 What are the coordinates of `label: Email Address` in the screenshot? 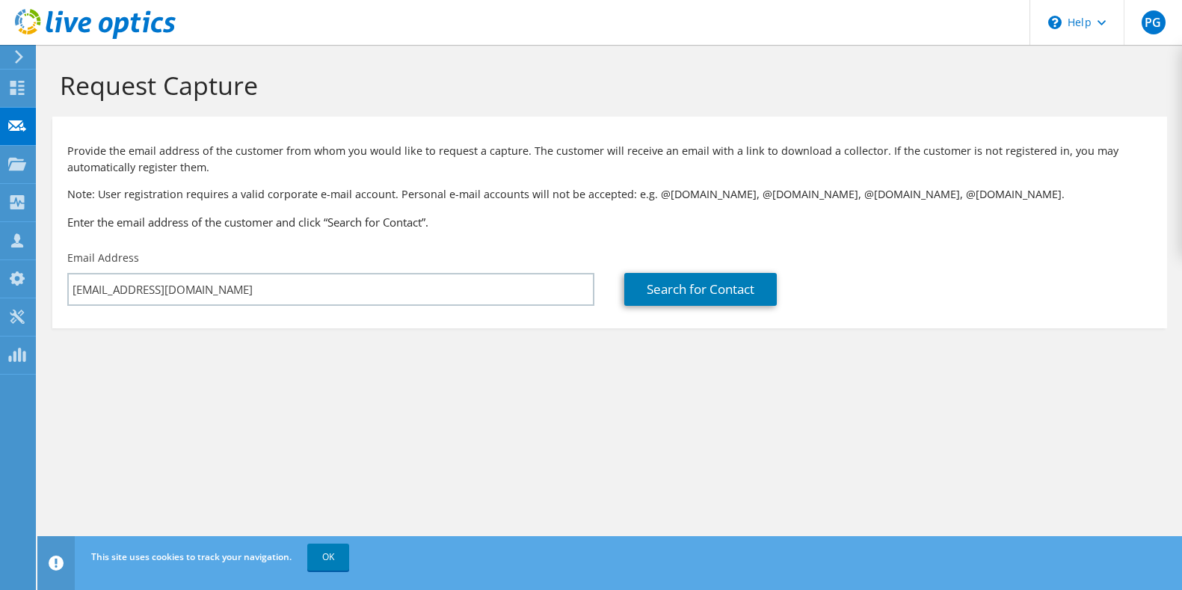 It's located at (103, 258).